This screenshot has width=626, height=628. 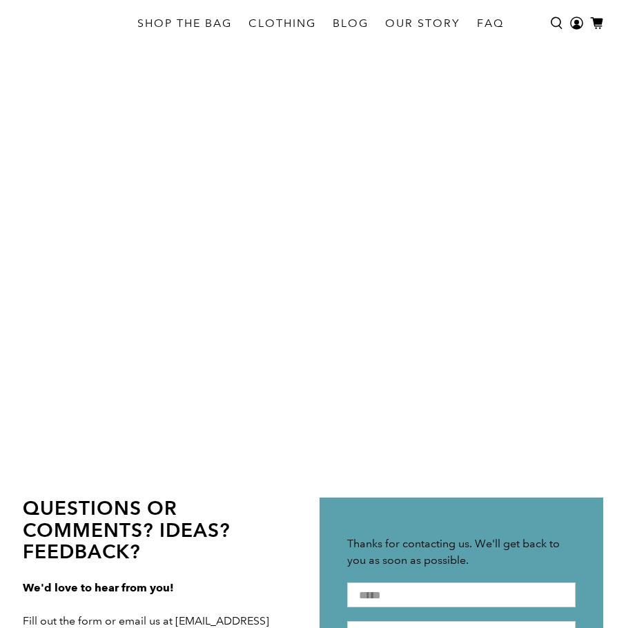 I want to click on a: FAQ, so click(x=490, y=23).